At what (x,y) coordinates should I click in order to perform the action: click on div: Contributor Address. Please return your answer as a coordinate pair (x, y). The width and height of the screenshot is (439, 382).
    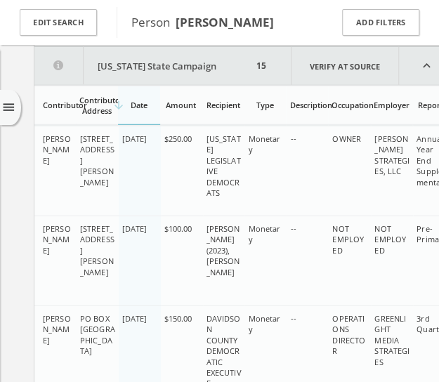
    Looking at the image, I should click on (97, 105).